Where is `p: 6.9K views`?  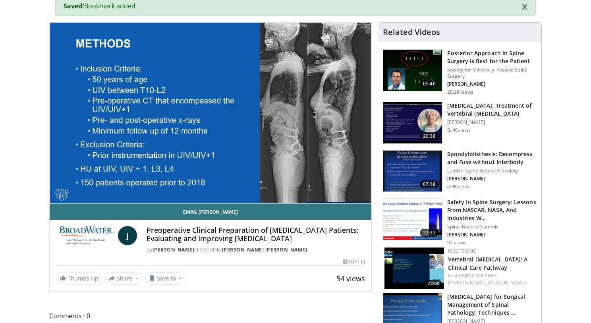
p: 6.9K views is located at coordinates (459, 187).